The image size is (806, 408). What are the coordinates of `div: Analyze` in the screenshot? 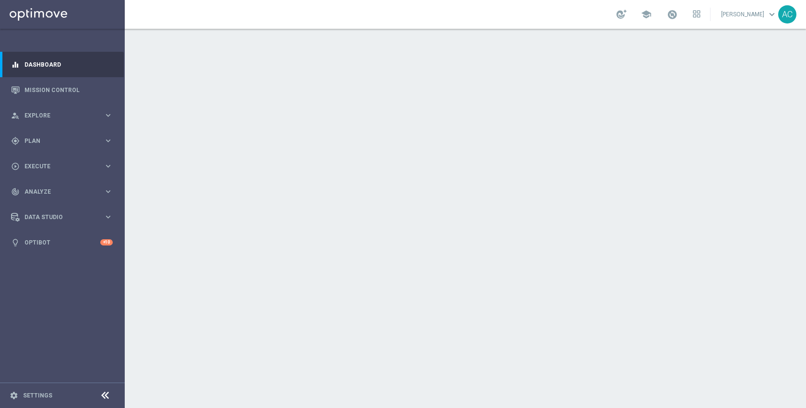 It's located at (57, 192).